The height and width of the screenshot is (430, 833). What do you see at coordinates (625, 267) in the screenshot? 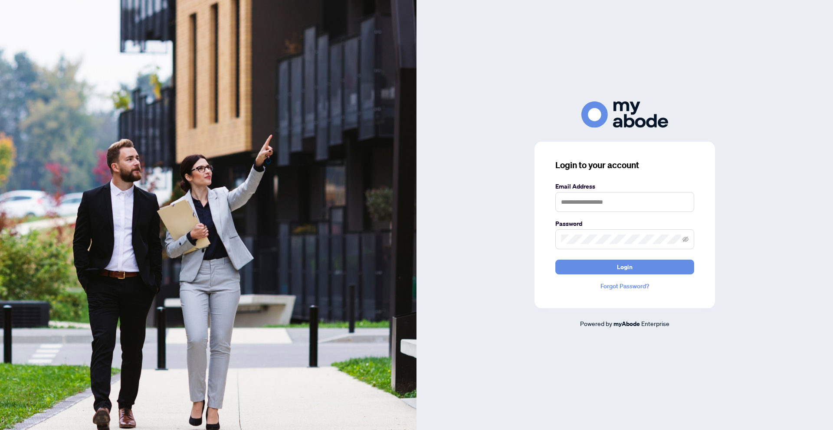
I see `span: Login` at bounding box center [625, 267].